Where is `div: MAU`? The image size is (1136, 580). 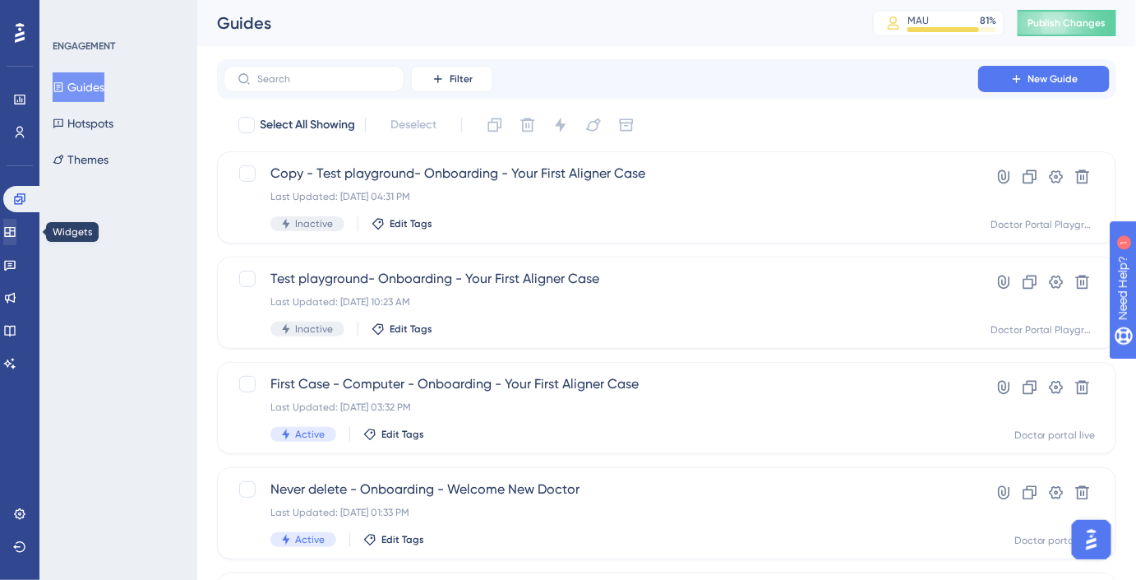
div: MAU is located at coordinates (918, 21).